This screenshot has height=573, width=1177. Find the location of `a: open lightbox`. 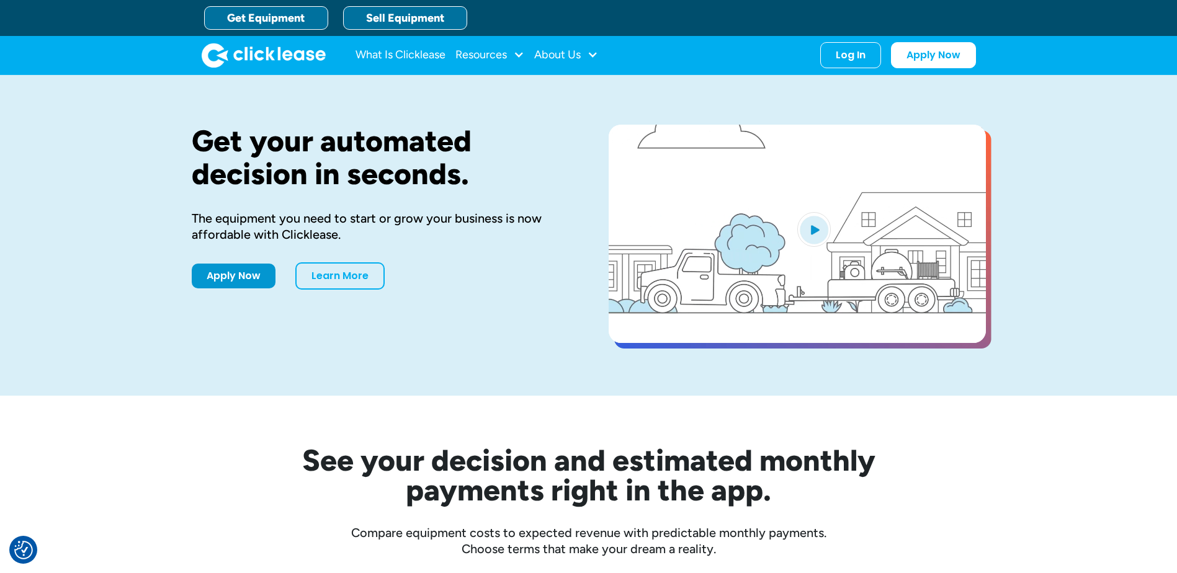

a: open lightbox is located at coordinates (797, 234).